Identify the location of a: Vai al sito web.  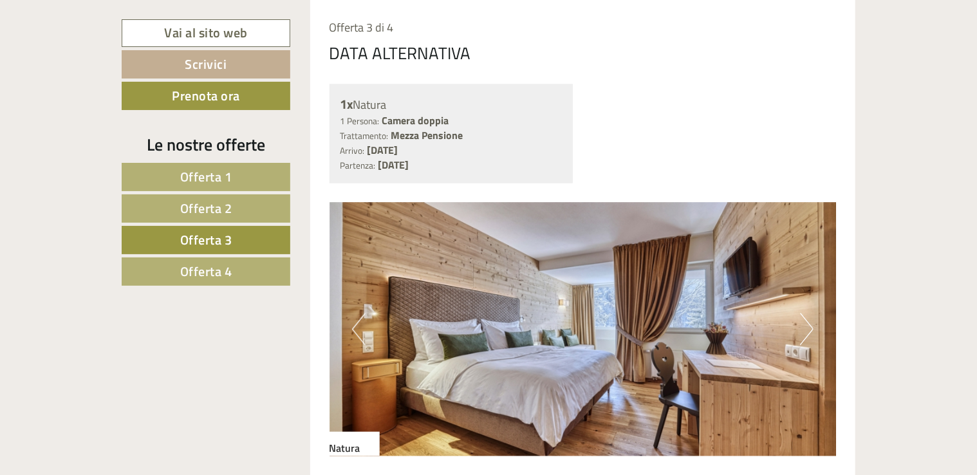
(206, 33).